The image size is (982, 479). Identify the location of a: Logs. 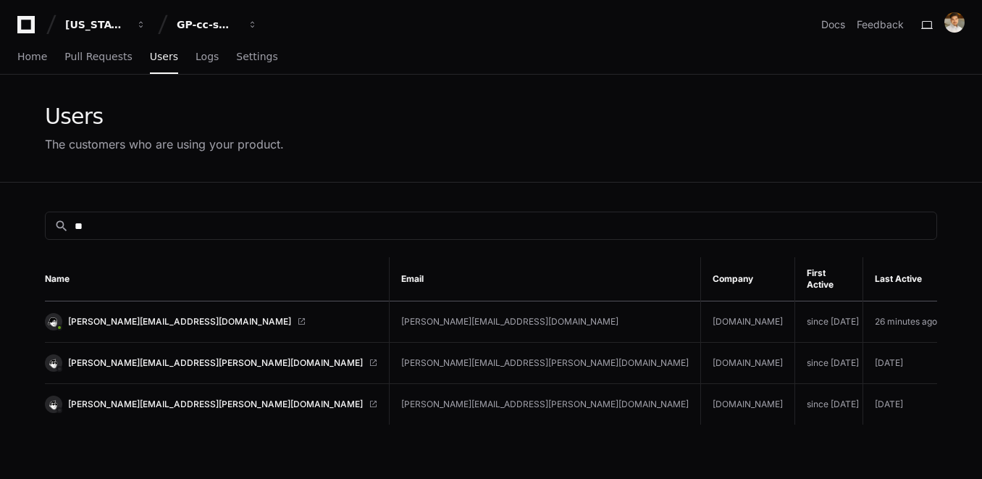
(207, 57).